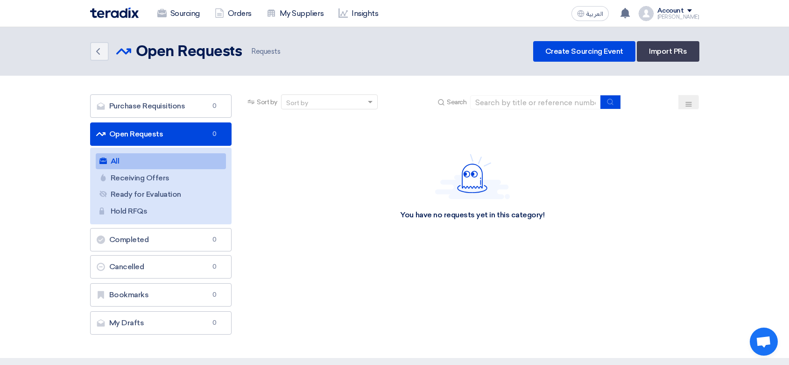 The image size is (789, 365). I want to click on img: Teradix logo, so click(114, 13).